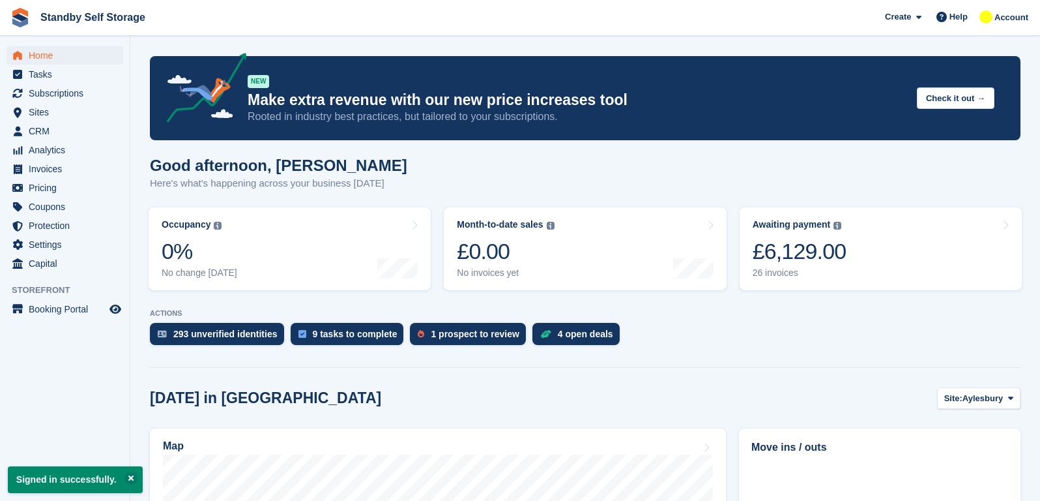 This screenshot has height=501, width=1040. I want to click on h2: Move ins / outs, so click(880, 447).